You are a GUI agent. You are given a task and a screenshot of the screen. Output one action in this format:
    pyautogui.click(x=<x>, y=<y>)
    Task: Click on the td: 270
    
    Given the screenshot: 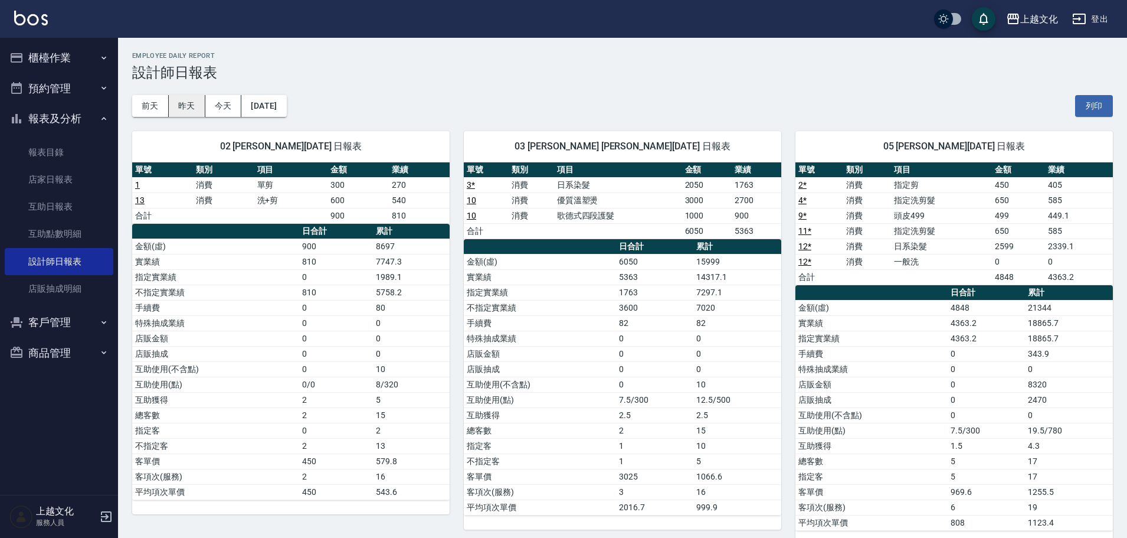 What is the action you would take?
    pyautogui.click(x=419, y=185)
    